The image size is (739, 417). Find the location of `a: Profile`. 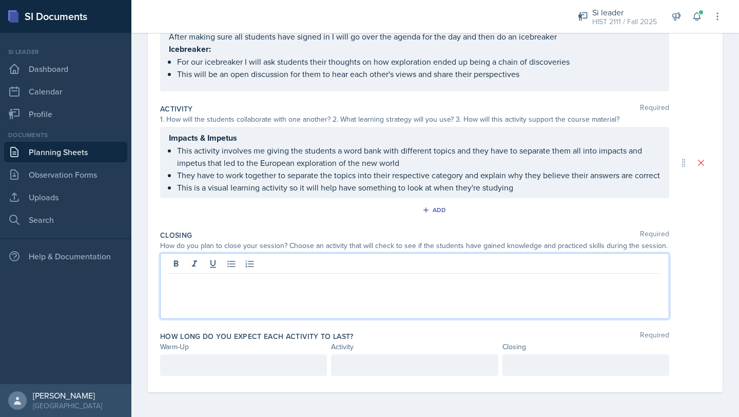

a: Profile is located at coordinates (66, 114).